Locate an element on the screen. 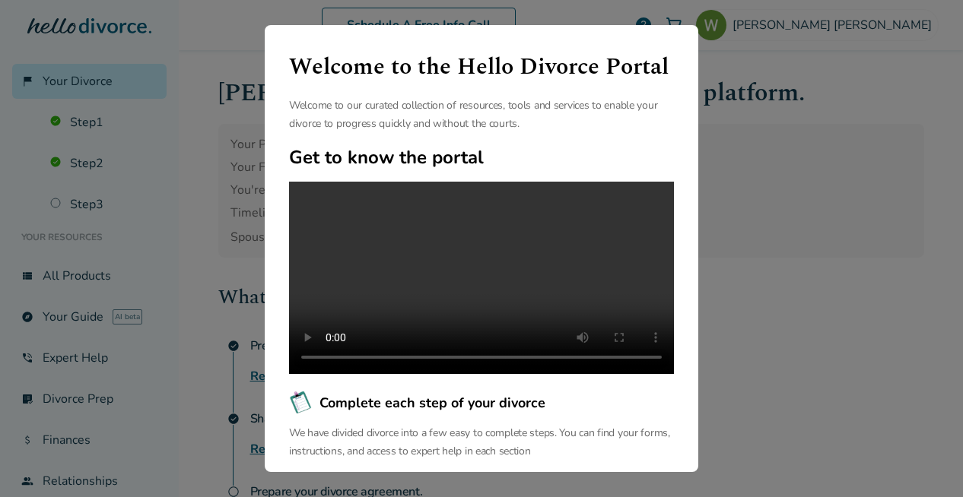  h2: Get to know the portal is located at coordinates (481, 157).